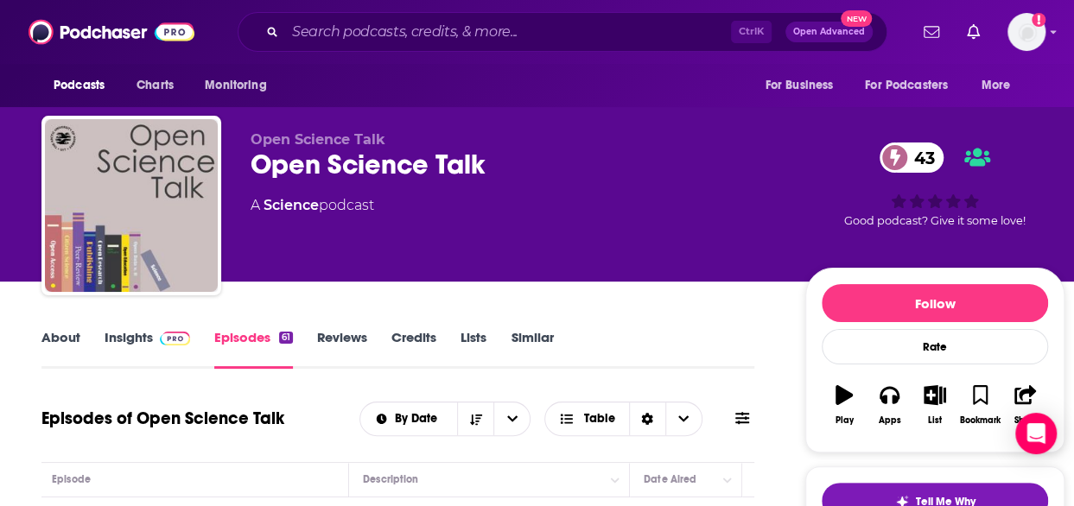 This screenshot has height=506, width=1074. I want to click on a: Reviews, so click(342, 349).